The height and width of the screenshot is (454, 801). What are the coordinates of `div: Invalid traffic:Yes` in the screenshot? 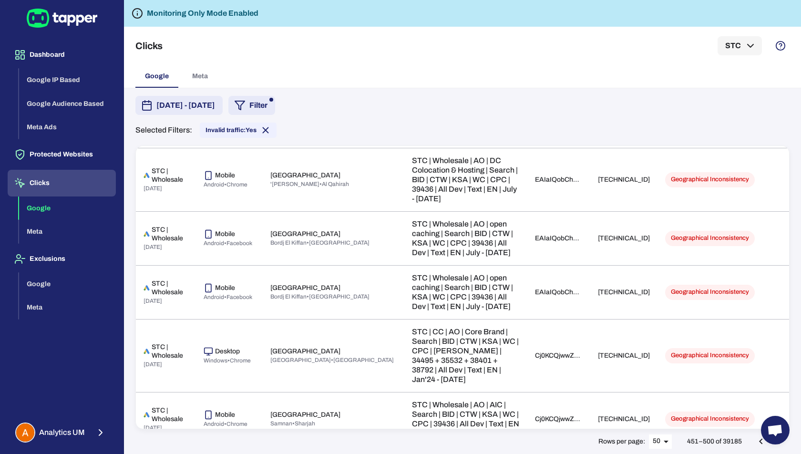 It's located at (238, 130).